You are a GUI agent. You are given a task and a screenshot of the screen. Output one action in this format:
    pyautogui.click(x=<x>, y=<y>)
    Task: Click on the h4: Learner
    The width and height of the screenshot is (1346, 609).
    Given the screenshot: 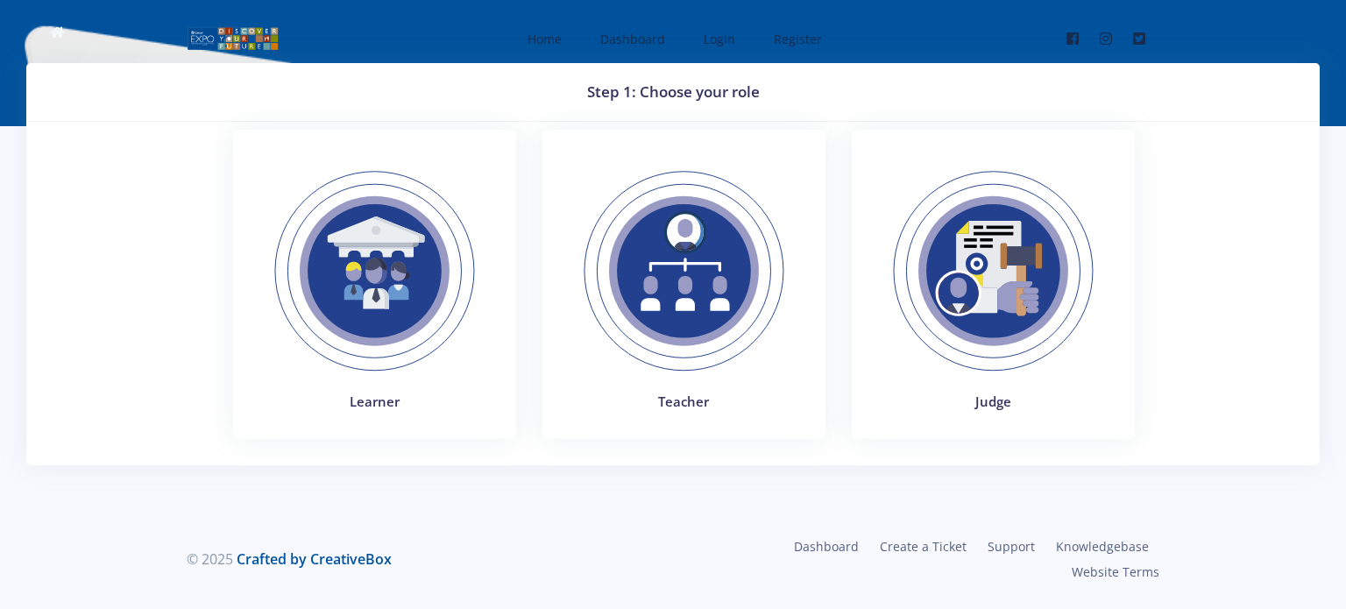 What is the action you would take?
    pyautogui.click(x=374, y=401)
    